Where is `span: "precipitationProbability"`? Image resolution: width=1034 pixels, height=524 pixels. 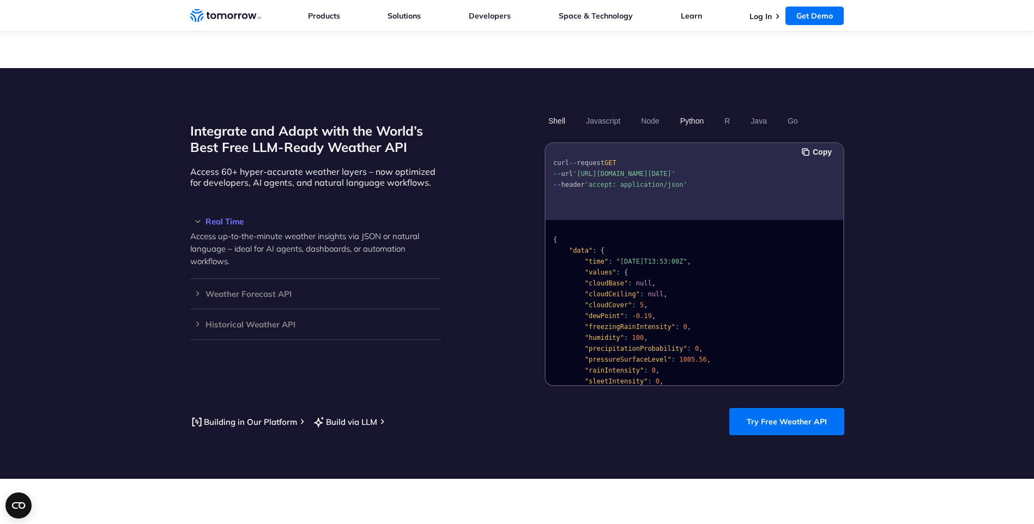 span: "precipitationProbability" is located at coordinates (635, 349).